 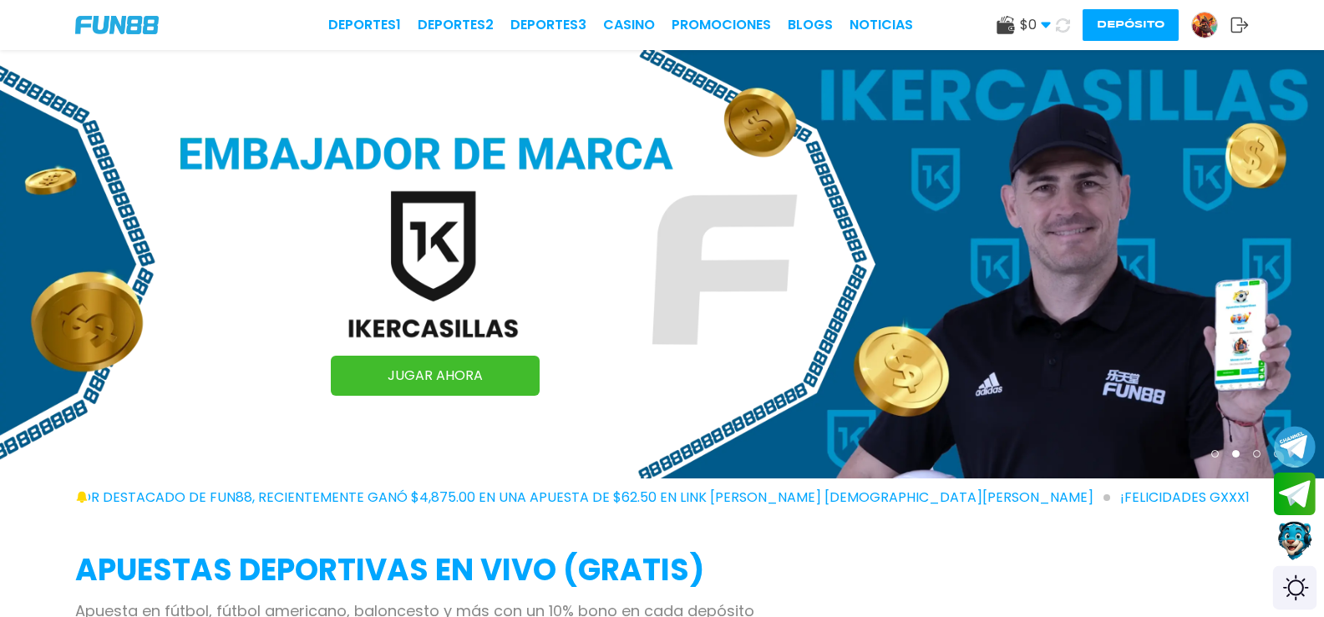 What do you see at coordinates (1294, 447) in the screenshot?
I see `button: Join telegram channel` at bounding box center [1294, 447].